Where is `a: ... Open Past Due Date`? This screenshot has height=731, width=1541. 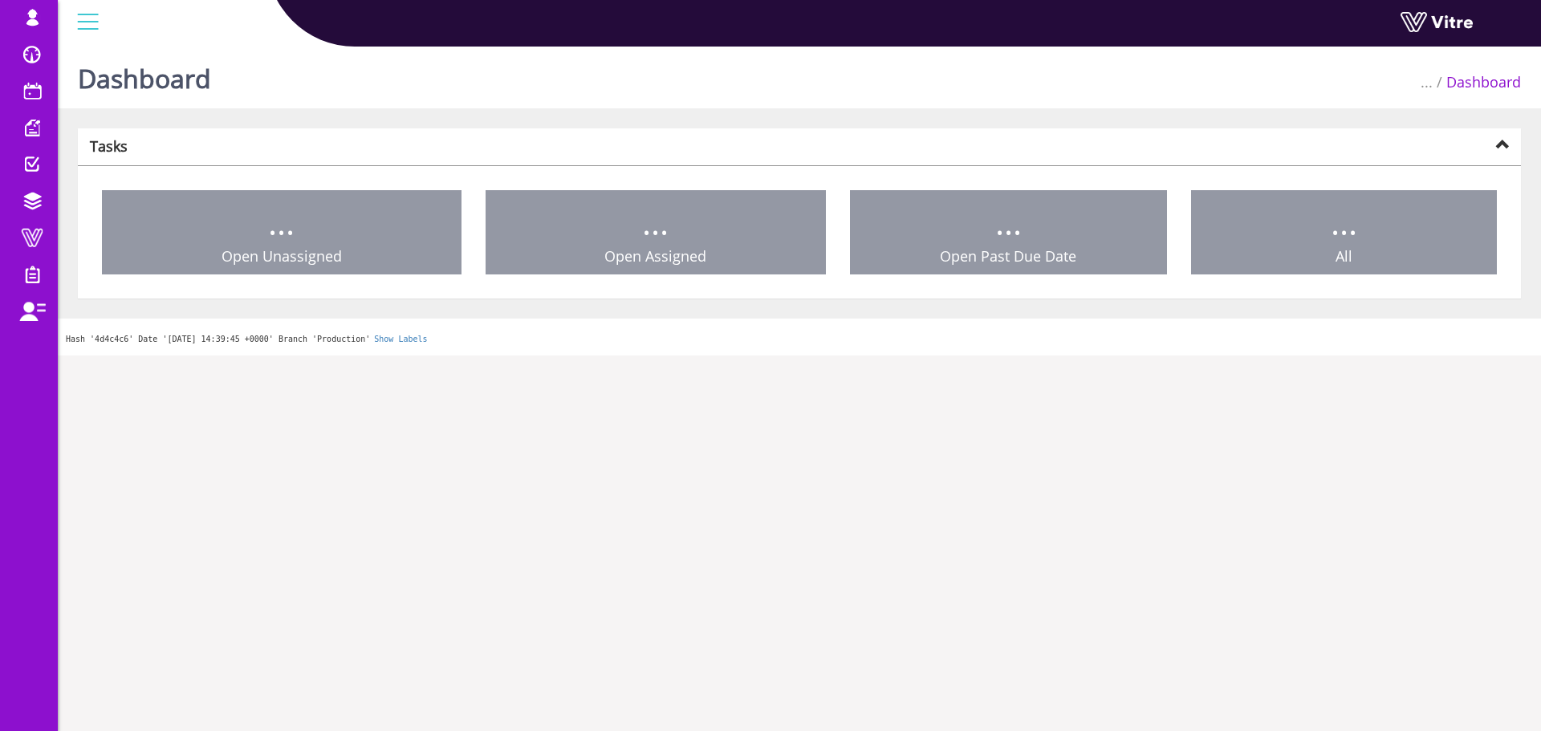
a: ... Open Past Due Date is located at coordinates (1008, 233).